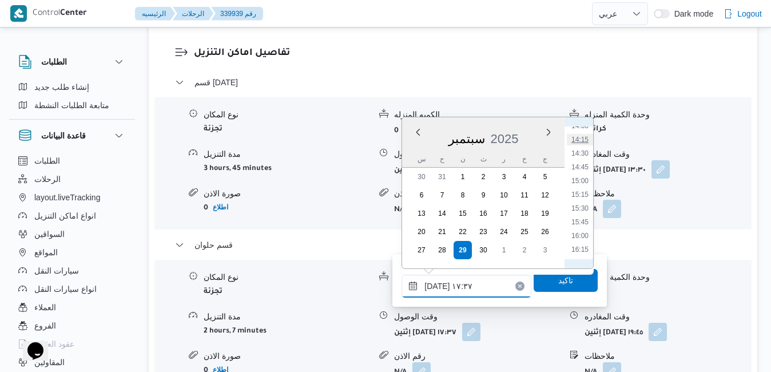 The width and height of the screenshot is (771, 372). Describe the element at coordinates (691, 14) in the screenshot. I see `span: Dark mode` at that location.